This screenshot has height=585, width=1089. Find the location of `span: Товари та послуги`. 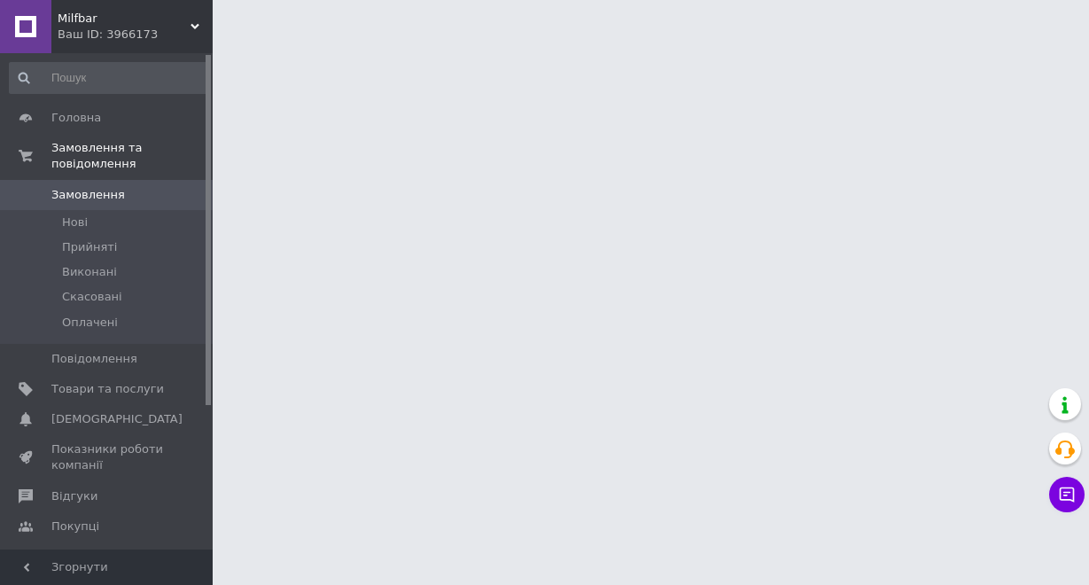

span: Товари та послуги is located at coordinates (107, 389).